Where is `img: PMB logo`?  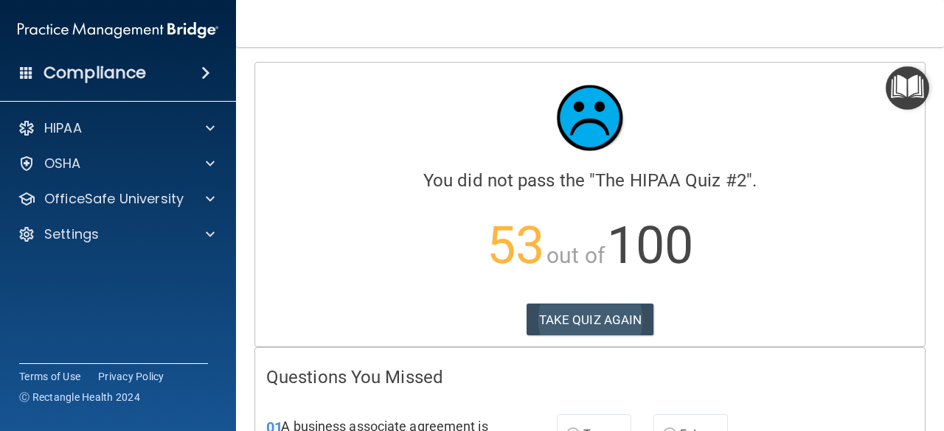 img: PMB logo is located at coordinates (118, 30).